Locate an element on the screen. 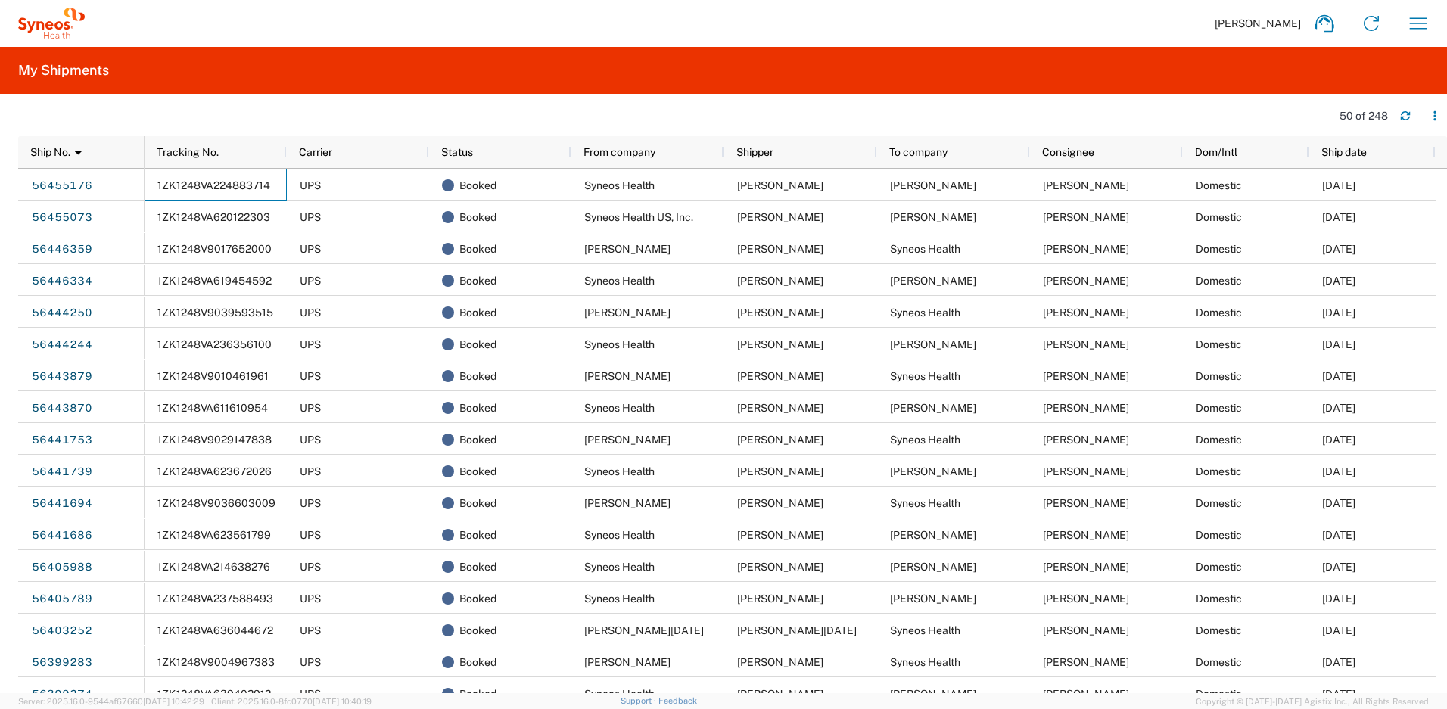 Image resolution: width=1447 pixels, height=709 pixels. span: 1ZK1248V9004967383 is located at coordinates (216, 662).